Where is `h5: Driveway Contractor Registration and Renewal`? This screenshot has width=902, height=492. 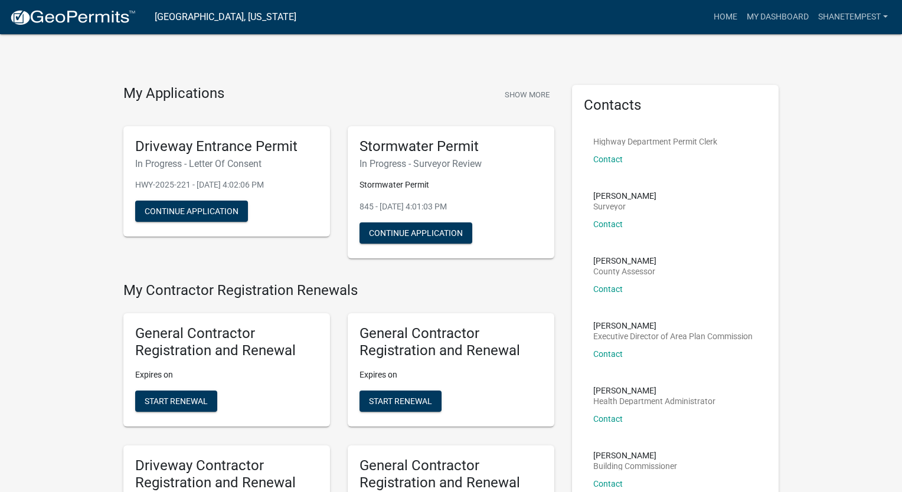 h5: Driveway Contractor Registration and Renewal is located at coordinates (227, 474).